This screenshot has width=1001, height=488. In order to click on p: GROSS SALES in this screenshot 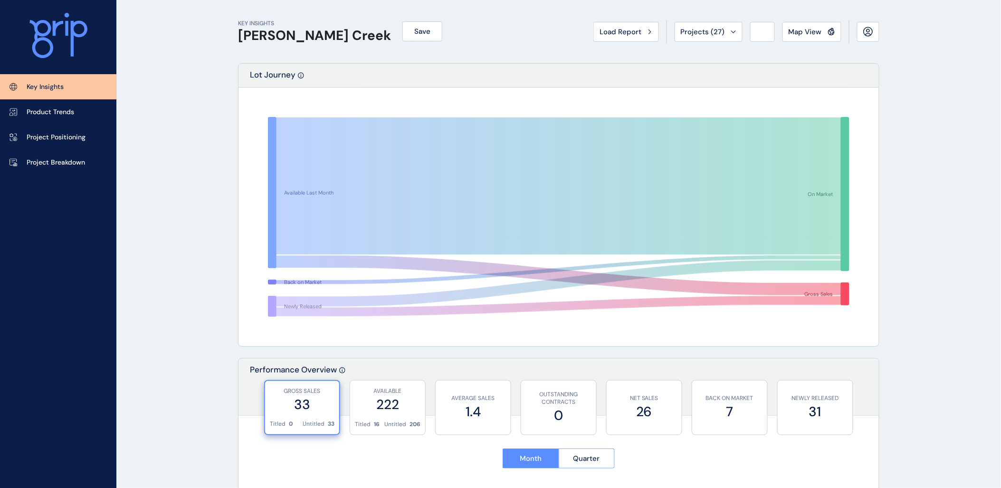, I will do `click(302, 391)`.